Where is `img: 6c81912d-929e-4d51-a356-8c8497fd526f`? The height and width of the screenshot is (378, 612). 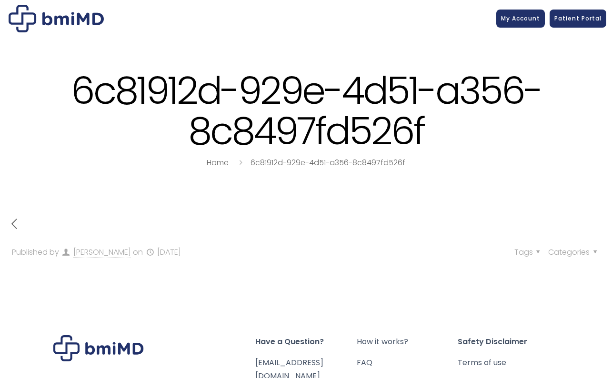 img: 6c81912d-929e-4d51-a356-8c8497fd526f is located at coordinates (56, 19).